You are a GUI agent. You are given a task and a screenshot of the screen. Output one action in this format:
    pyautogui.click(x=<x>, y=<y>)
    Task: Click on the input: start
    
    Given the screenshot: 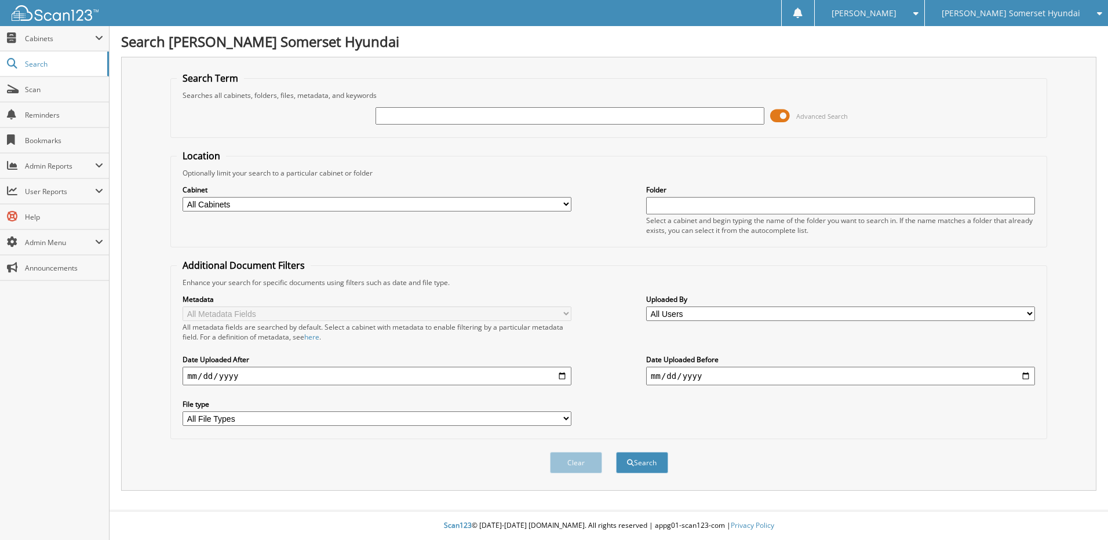 What is the action you would take?
    pyautogui.click(x=377, y=376)
    